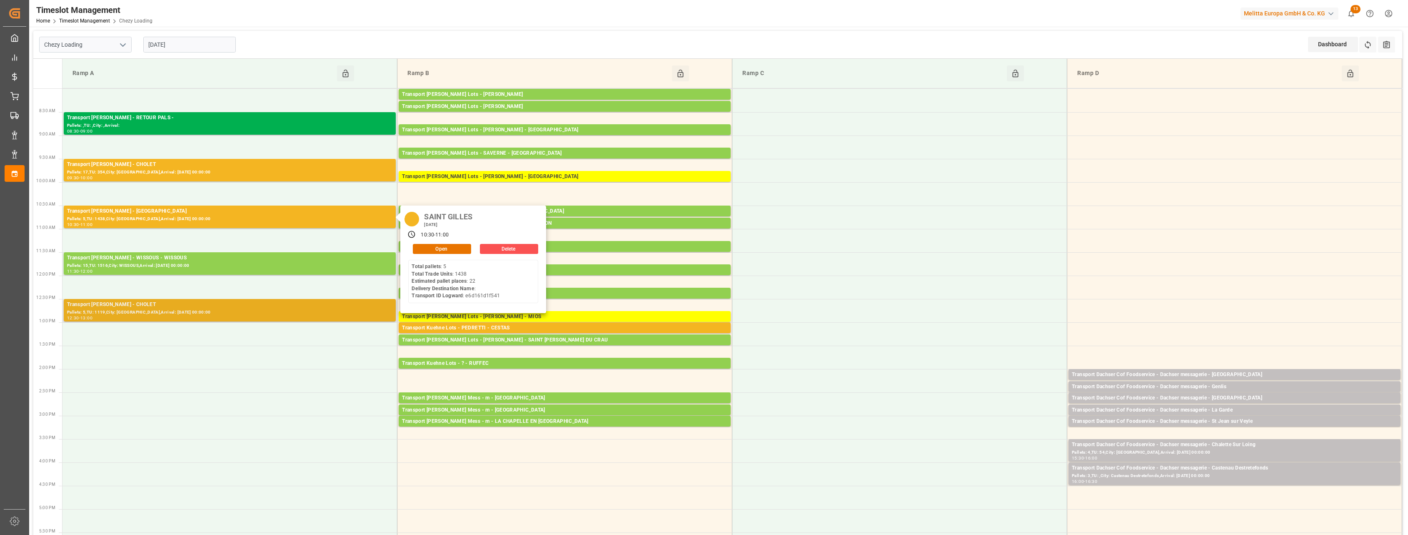 This screenshot has width=1408, height=535. Describe the element at coordinates (86, 317) in the screenshot. I see `div: 13:00` at that location.